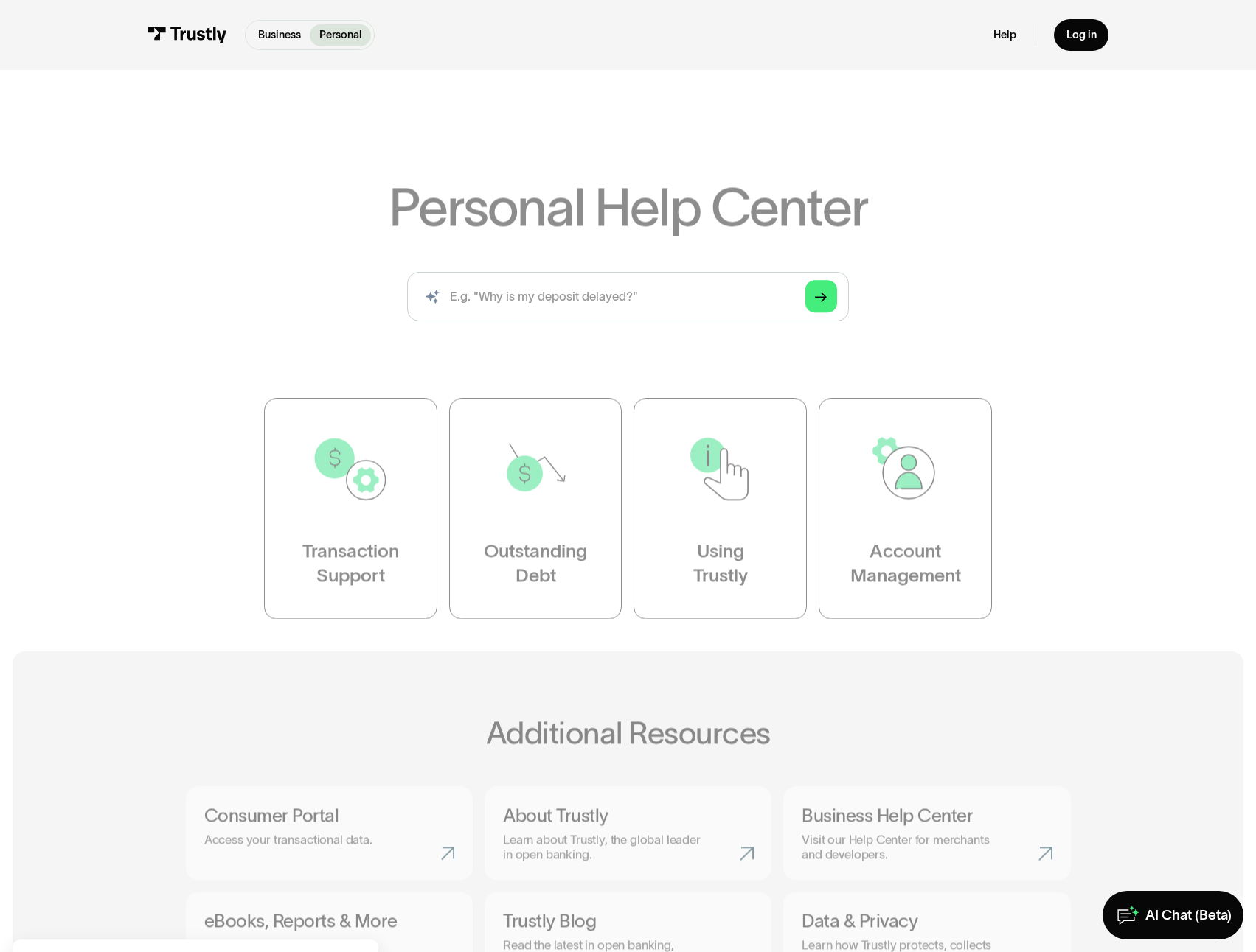  I want to click on h3: About Trustly, so click(628, 816).